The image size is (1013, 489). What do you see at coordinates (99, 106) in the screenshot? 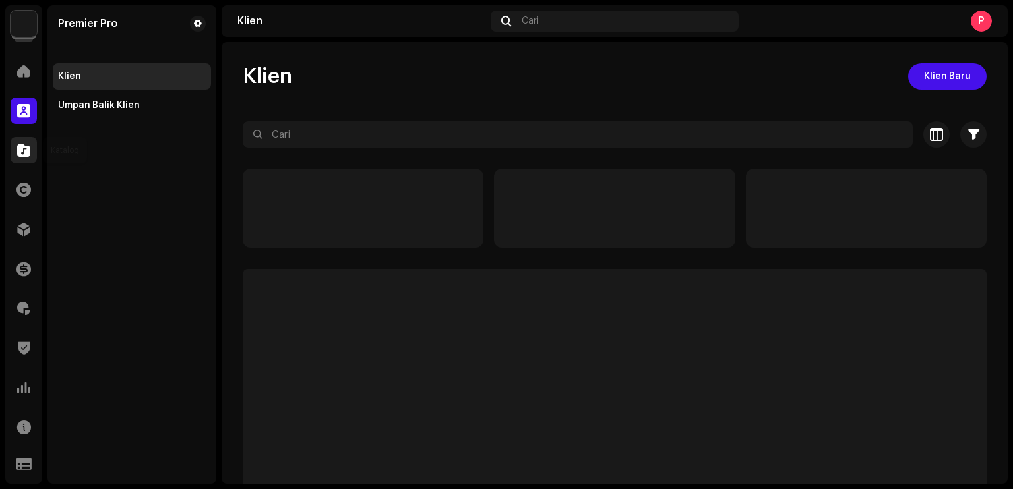
I see `div: Umpan Balik Klien` at bounding box center [99, 106].